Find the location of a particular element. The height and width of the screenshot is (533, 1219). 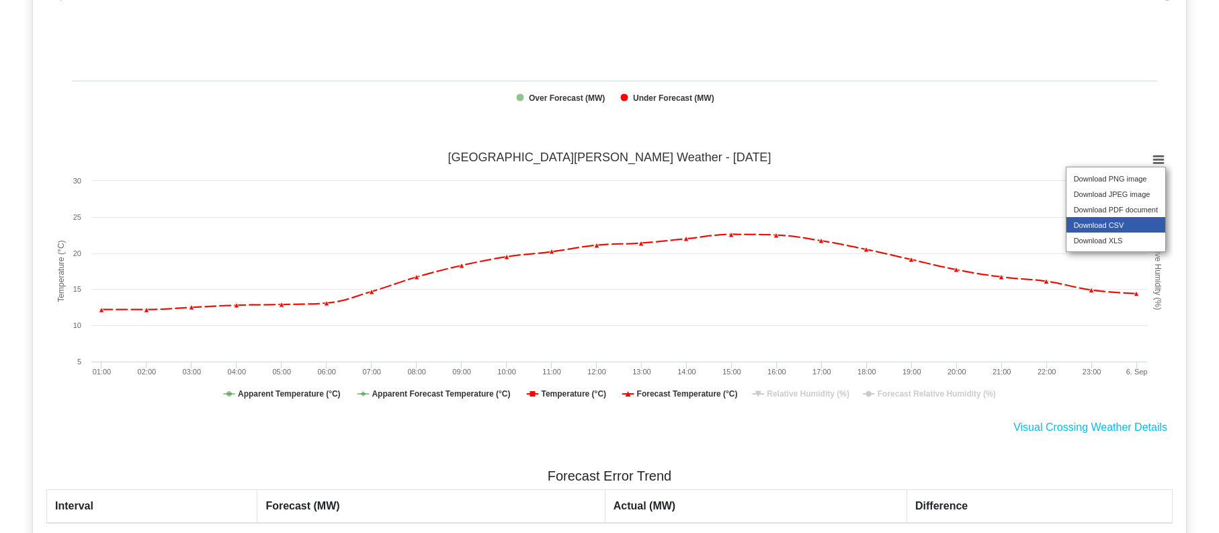

text: 03:00 is located at coordinates (192, 372).